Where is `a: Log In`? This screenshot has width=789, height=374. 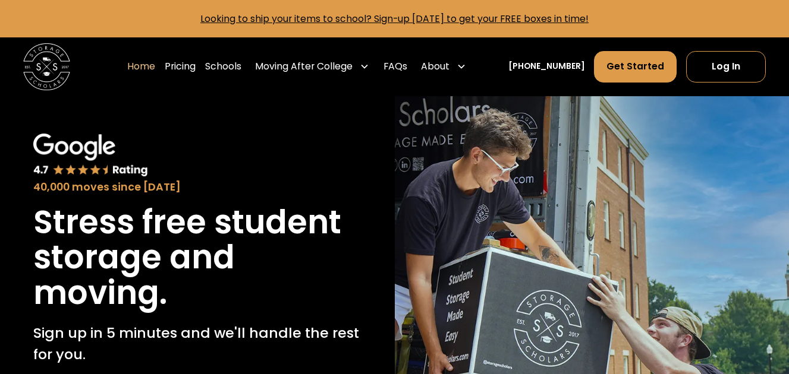
a: Log In is located at coordinates (726, 67).